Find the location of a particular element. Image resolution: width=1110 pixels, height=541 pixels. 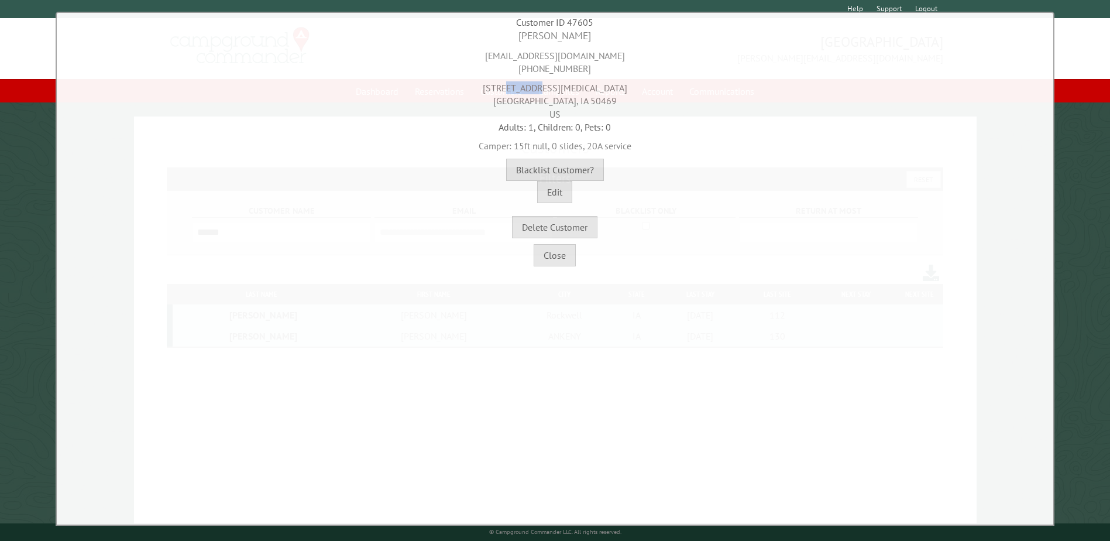

div: Customer ID 47605 is located at coordinates (555, 22).